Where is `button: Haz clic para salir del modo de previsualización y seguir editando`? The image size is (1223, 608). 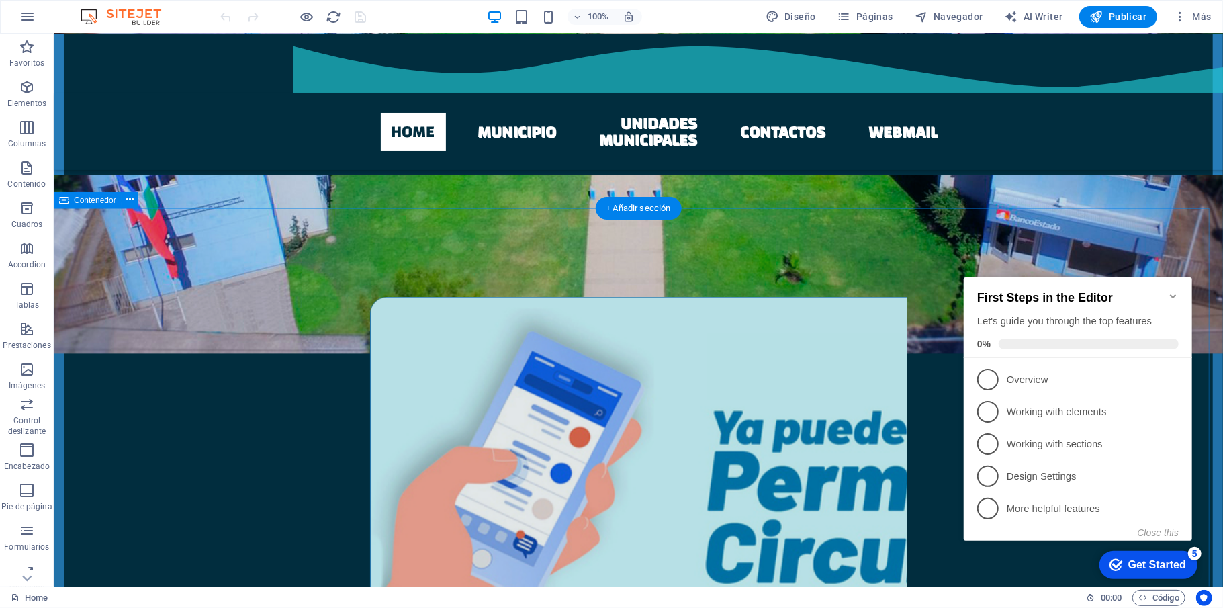 button: Haz clic para salir del modo de previsualización y seguir editando is located at coordinates (307, 17).